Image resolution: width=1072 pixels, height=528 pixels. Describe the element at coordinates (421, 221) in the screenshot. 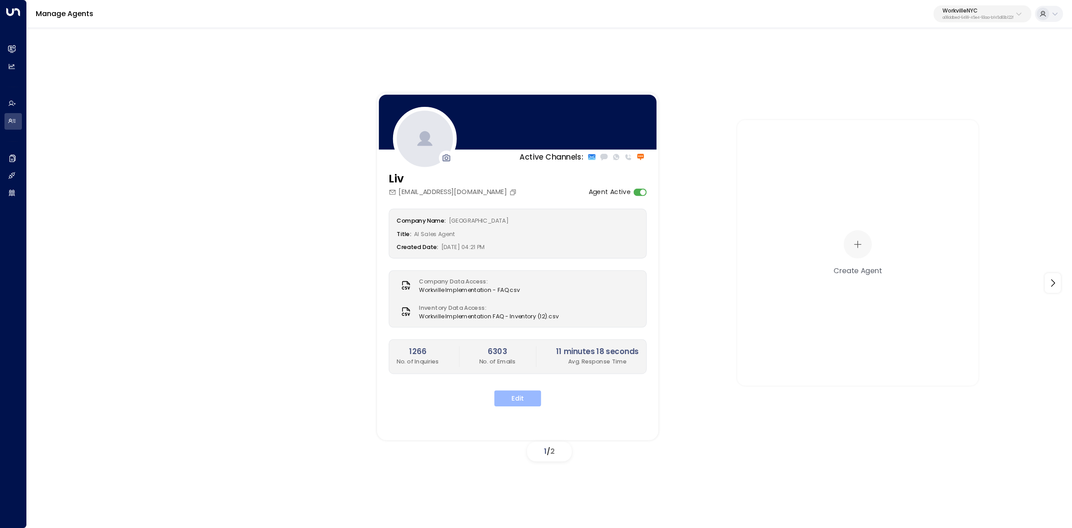

I see `label: Company Name:` at that location.